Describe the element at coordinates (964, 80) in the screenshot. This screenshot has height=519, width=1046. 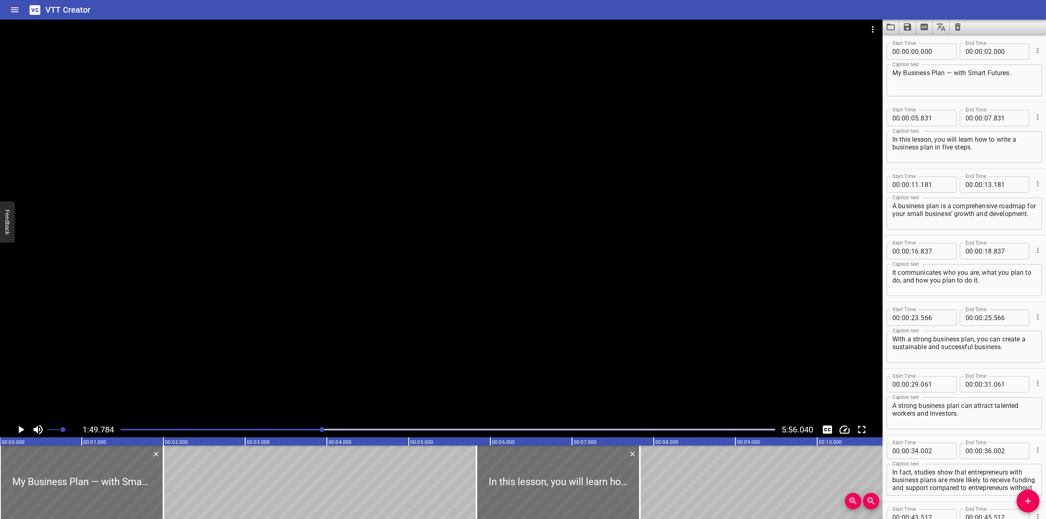
I see `textarea: My Business Plan — with Smart Futures.` at that location.